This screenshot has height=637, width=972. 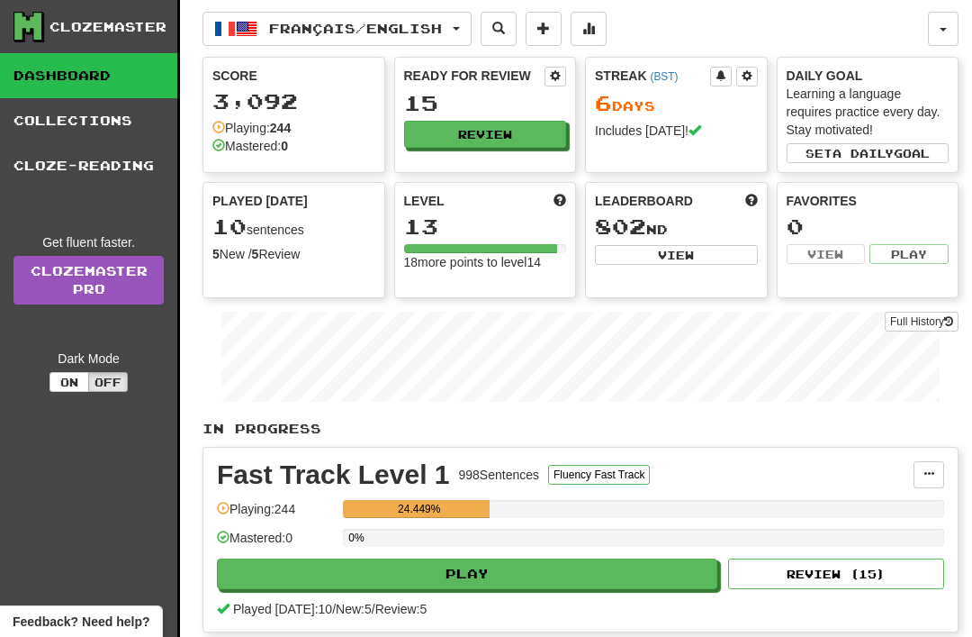 What do you see at coordinates (485, 262) in the screenshot?
I see `div: 18 more points to level 14` at bounding box center [485, 262].